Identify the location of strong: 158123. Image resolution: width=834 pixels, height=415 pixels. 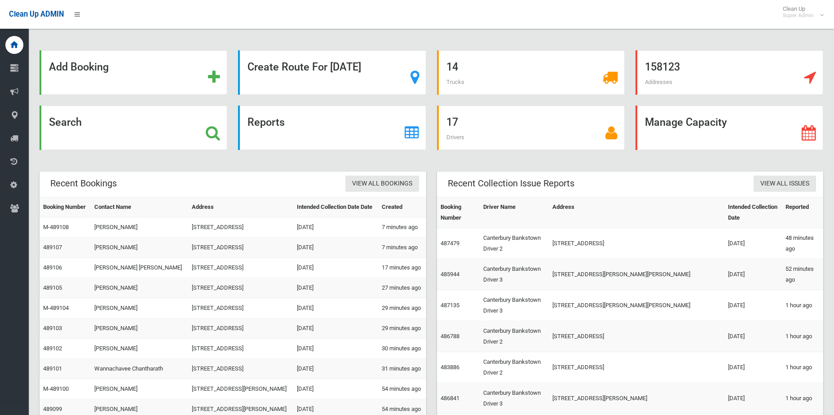
(663, 67).